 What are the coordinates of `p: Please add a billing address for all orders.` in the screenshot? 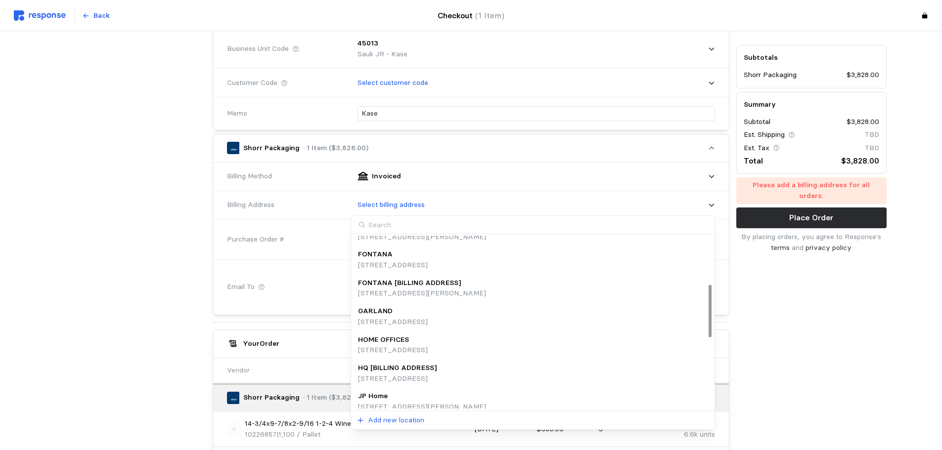 It's located at (811, 191).